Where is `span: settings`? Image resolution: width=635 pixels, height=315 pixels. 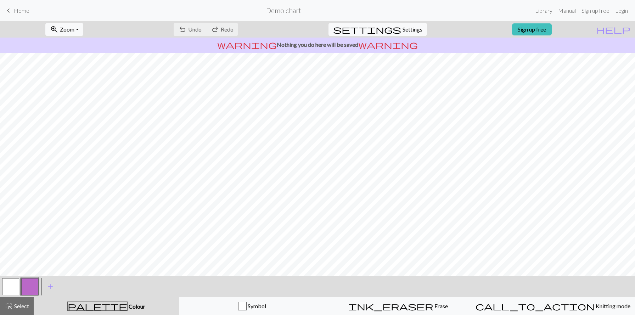 span: settings is located at coordinates (367, 29).